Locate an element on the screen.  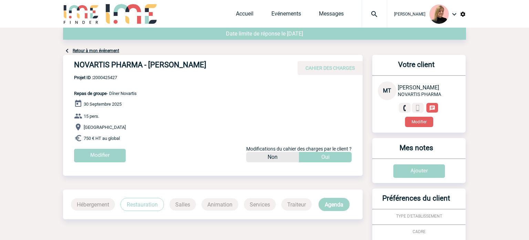
p: Animation is located at coordinates (220, 204).